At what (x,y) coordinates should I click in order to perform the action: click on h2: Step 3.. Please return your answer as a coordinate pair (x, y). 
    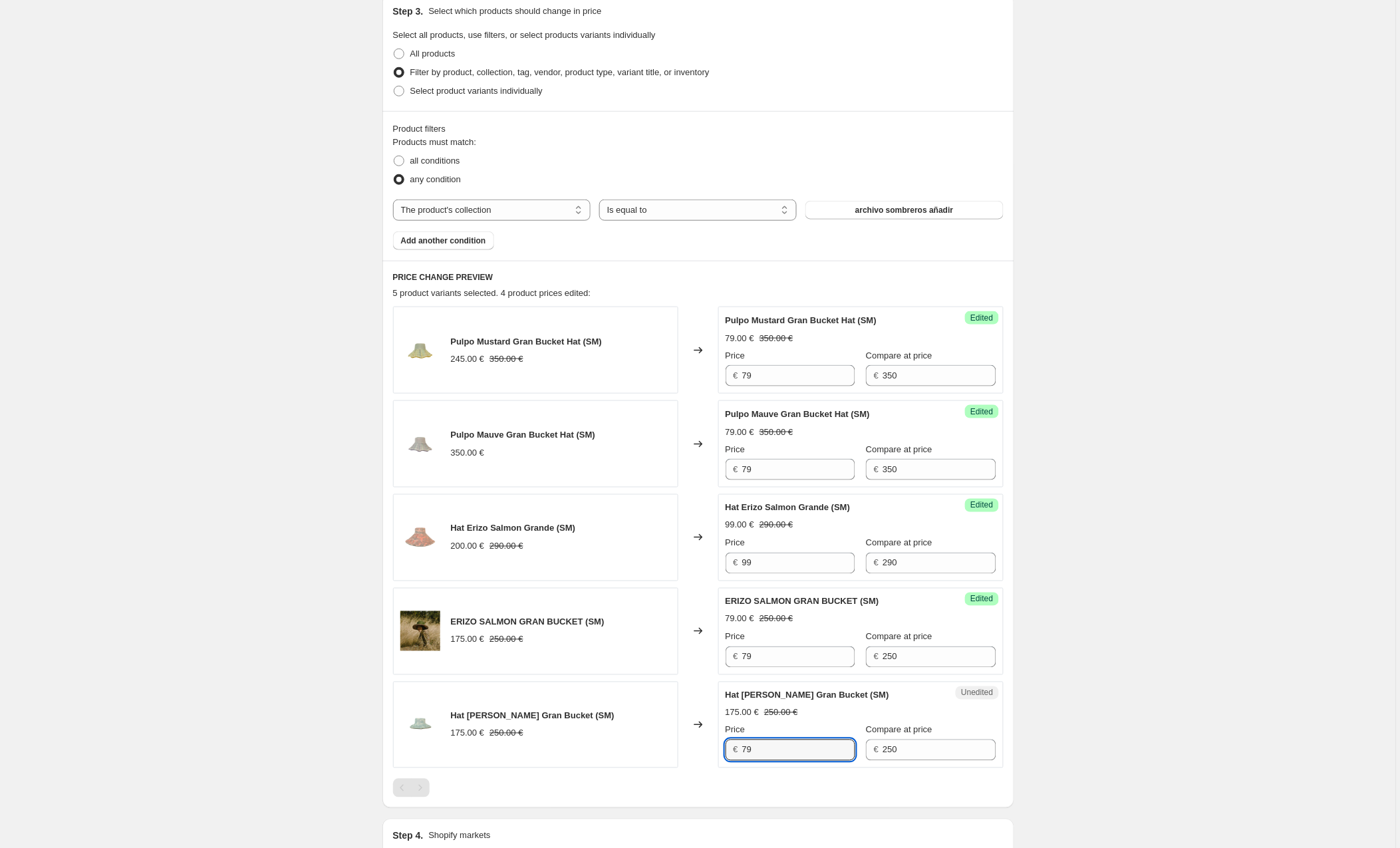
    Looking at the image, I should click on (408, 11).